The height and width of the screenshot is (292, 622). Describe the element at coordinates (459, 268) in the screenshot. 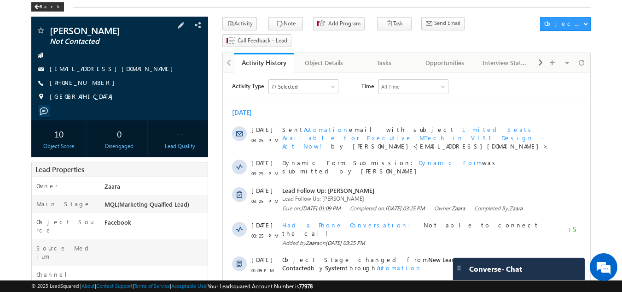

I see `img: carter-drag` at that location.